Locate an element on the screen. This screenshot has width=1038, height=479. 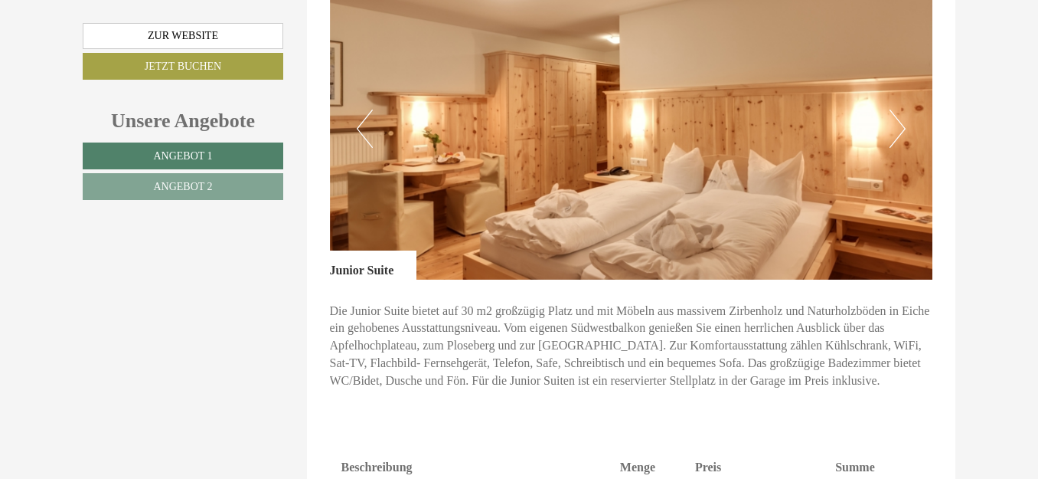
div: Junior Suite is located at coordinates (374, 265).